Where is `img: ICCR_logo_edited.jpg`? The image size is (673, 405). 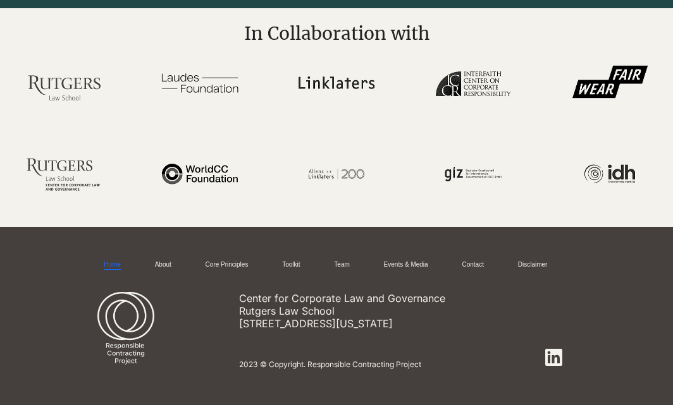 img: ICCR_logo_edited.jpg is located at coordinates (473, 83).